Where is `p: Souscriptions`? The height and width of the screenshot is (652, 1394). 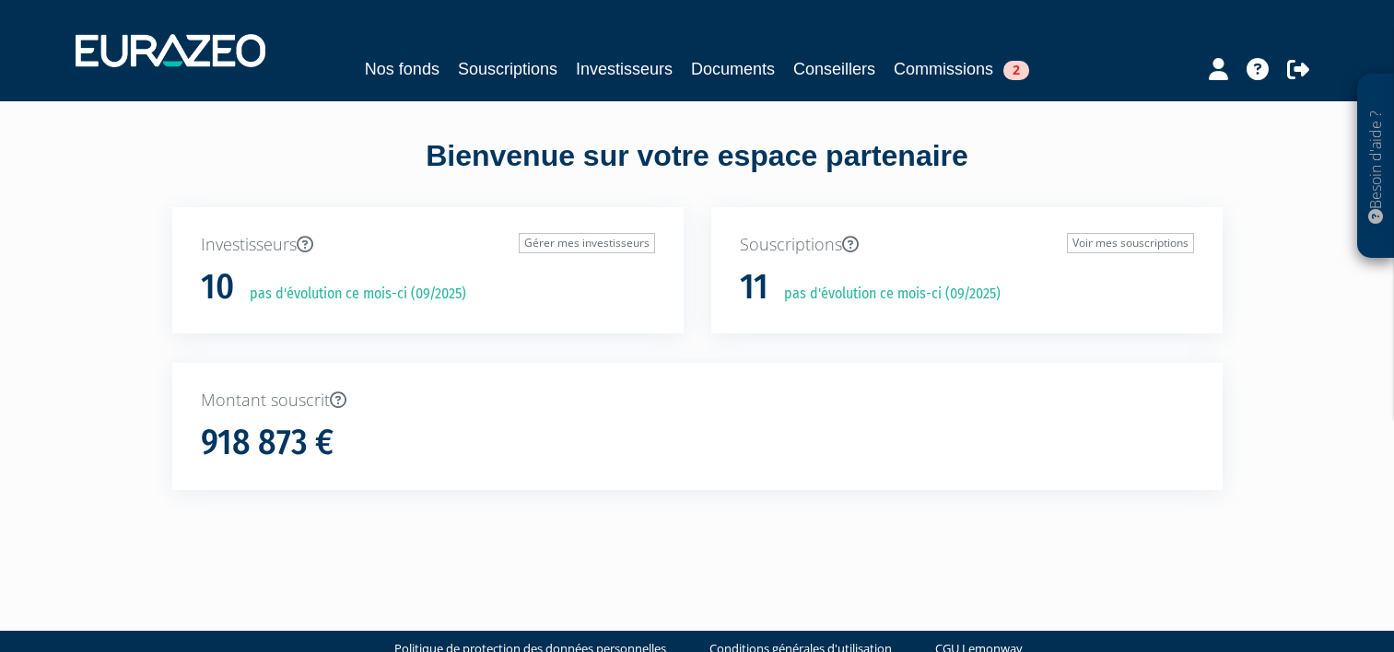 p: Souscriptions is located at coordinates (966, 245).